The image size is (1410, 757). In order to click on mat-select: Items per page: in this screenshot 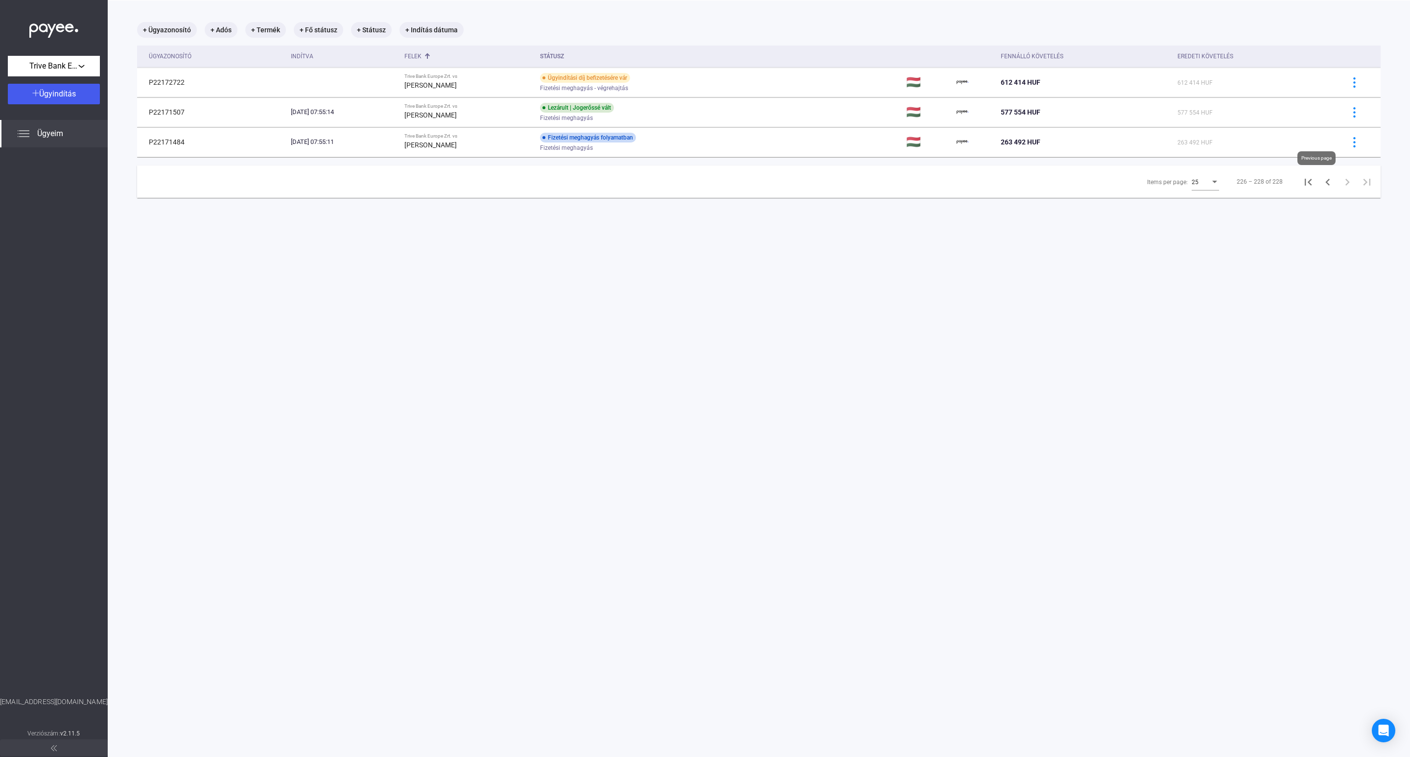, I will do `click(1205, 182)`.